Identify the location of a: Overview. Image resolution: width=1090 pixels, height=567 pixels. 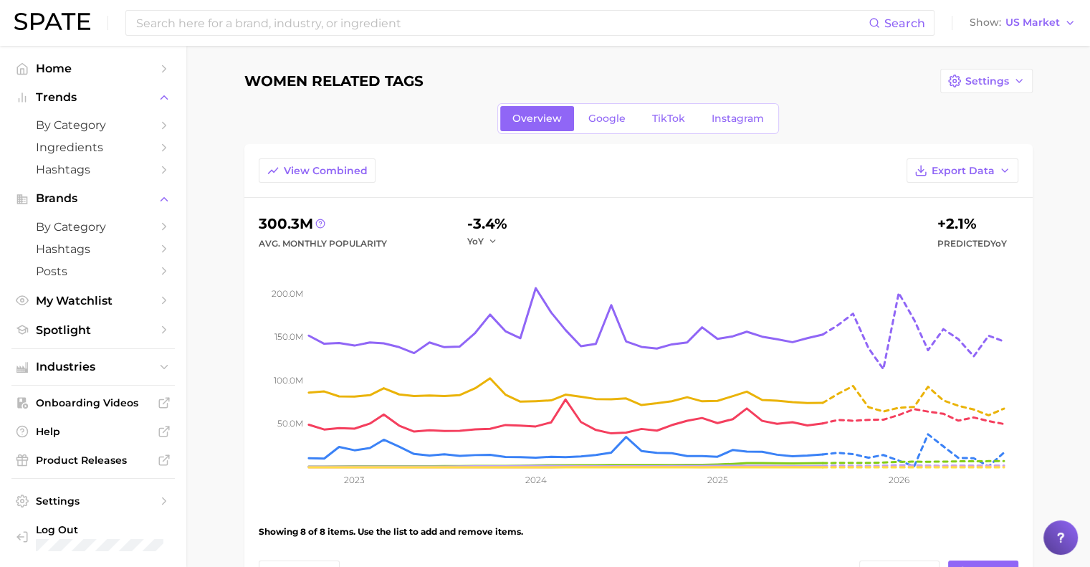
(537, 118).